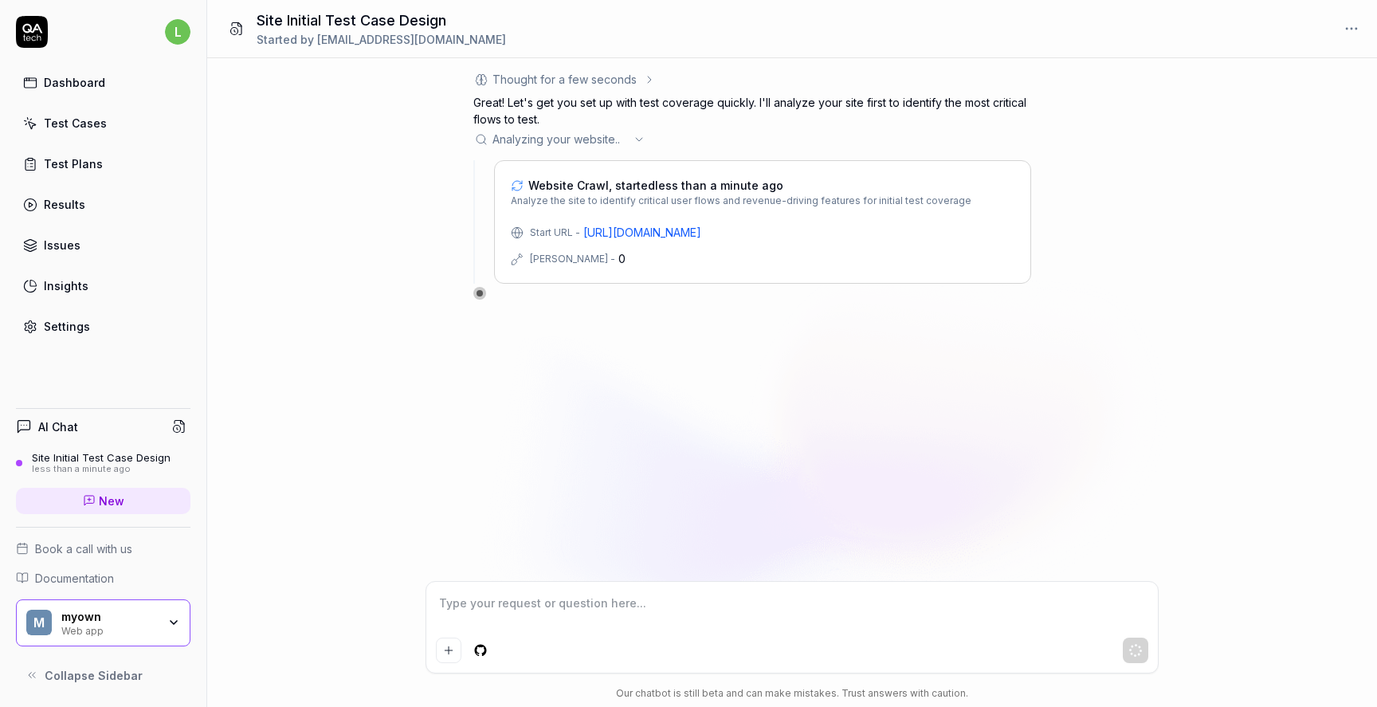 The width and height of the screenshot is (1377, 707). Describe the element at coordinates (112, 501) in the screenshot. I see `span: New` at that location.